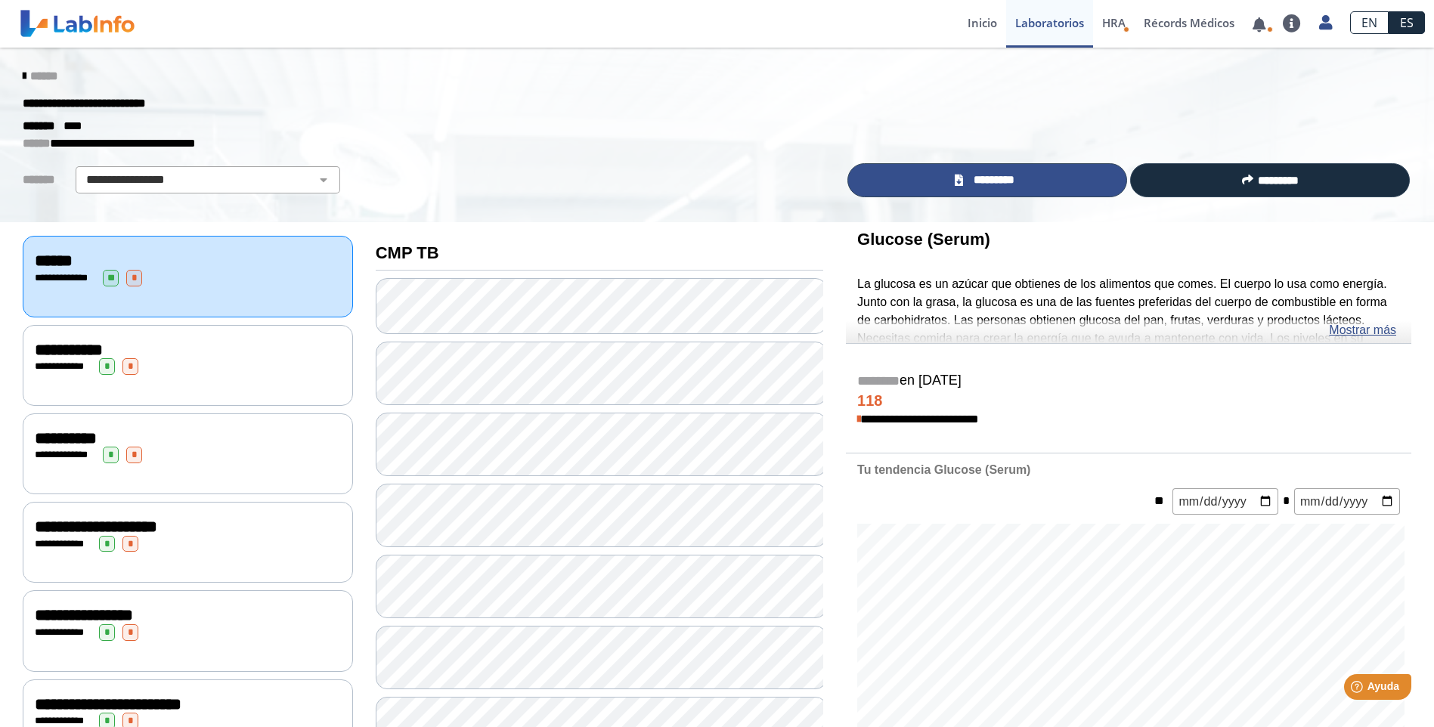 This screenshot has width=1434, height=727. I want to click on span: Ayuda, so click(84, 18).